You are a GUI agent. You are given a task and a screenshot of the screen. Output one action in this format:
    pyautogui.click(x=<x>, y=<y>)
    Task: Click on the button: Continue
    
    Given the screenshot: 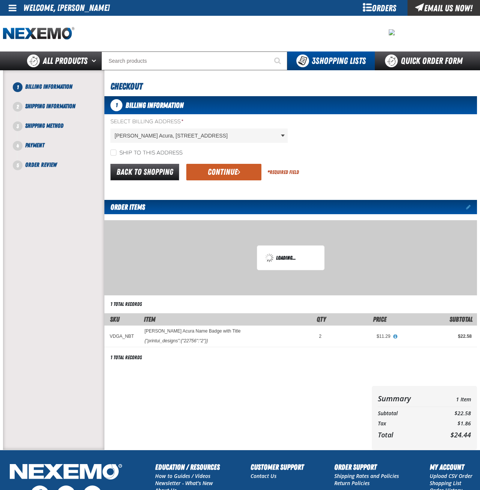 What is the action you would take?
    pyautogui.click(x=224, y=172)
    